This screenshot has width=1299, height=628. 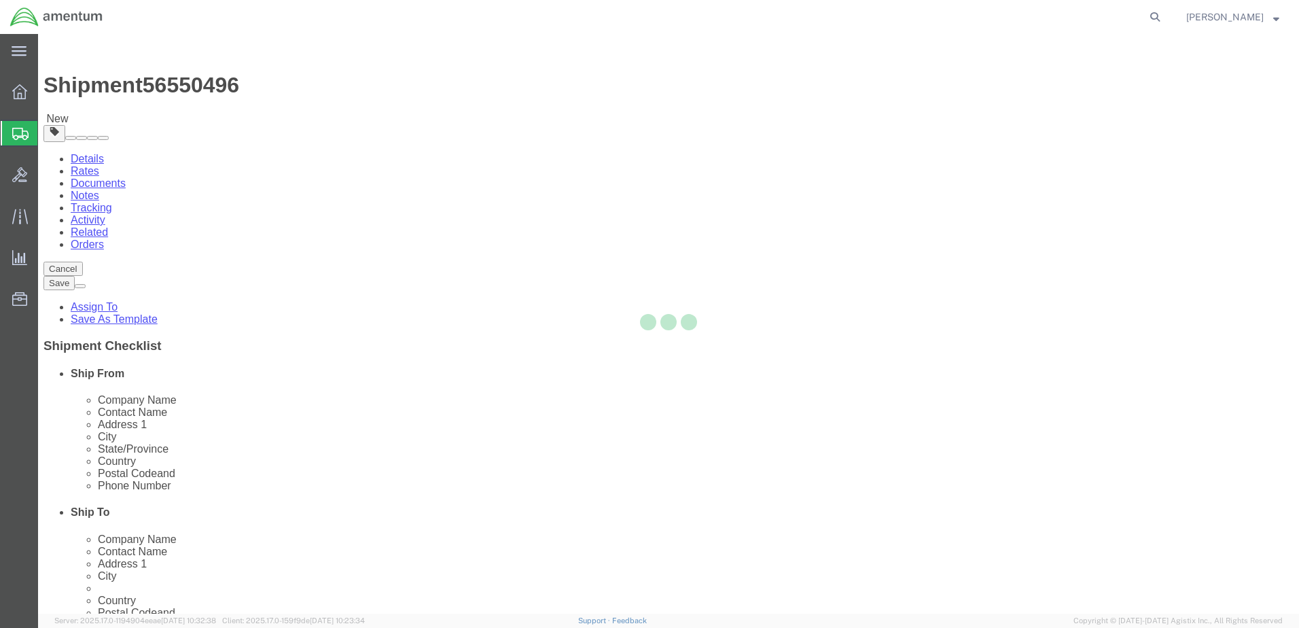 What do you see at coordinates (1225, 17) in the screenshot?
I see `span: Scott Meyers` at bounding box center [1225, 17].